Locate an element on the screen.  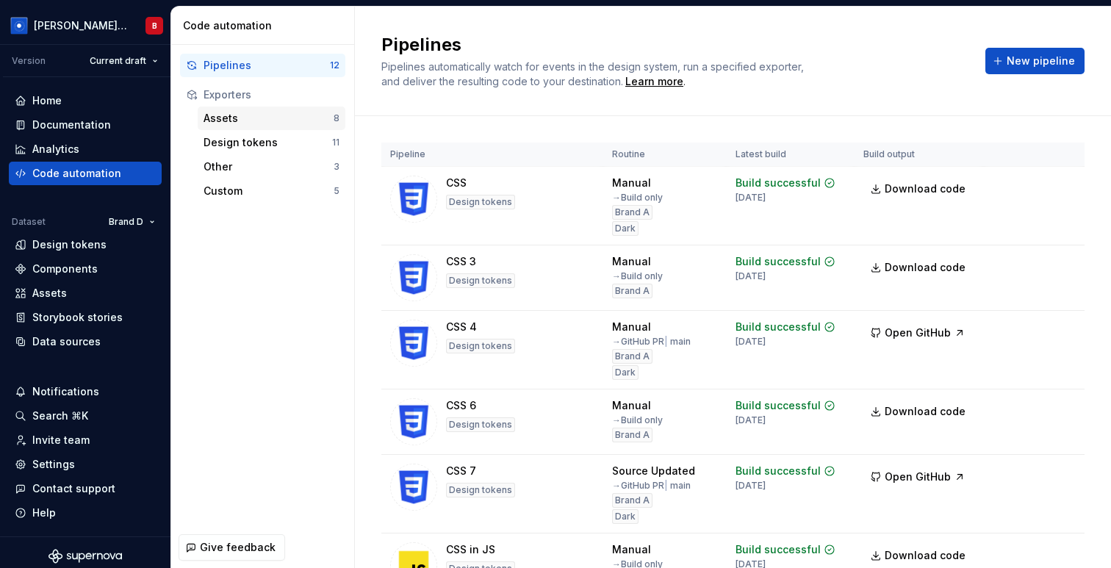
div: Components is located at coordinates (65, 269).